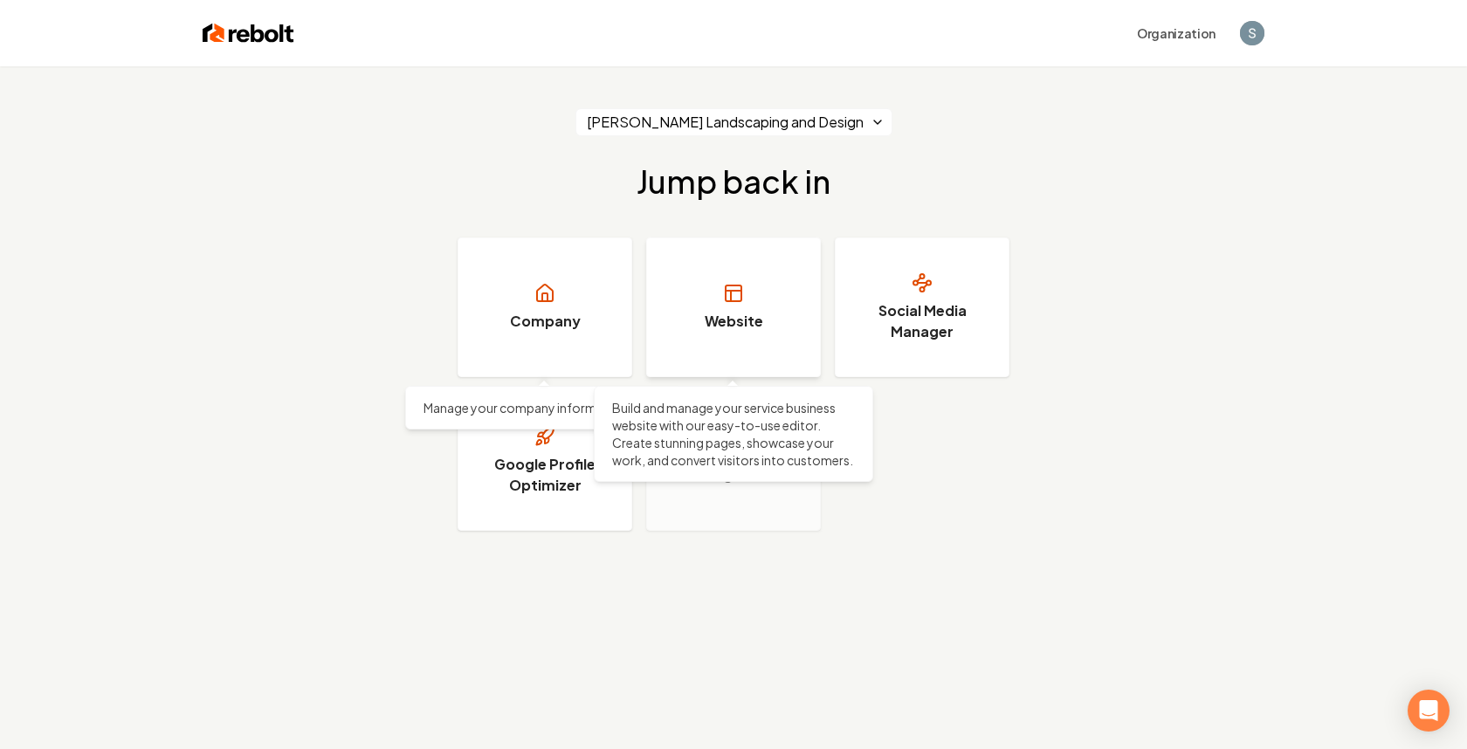 This screenshot has width=1467, height=749. Describe the element at coordinates (545, 321) in the screenshot. I see `h3: Company` at that location.